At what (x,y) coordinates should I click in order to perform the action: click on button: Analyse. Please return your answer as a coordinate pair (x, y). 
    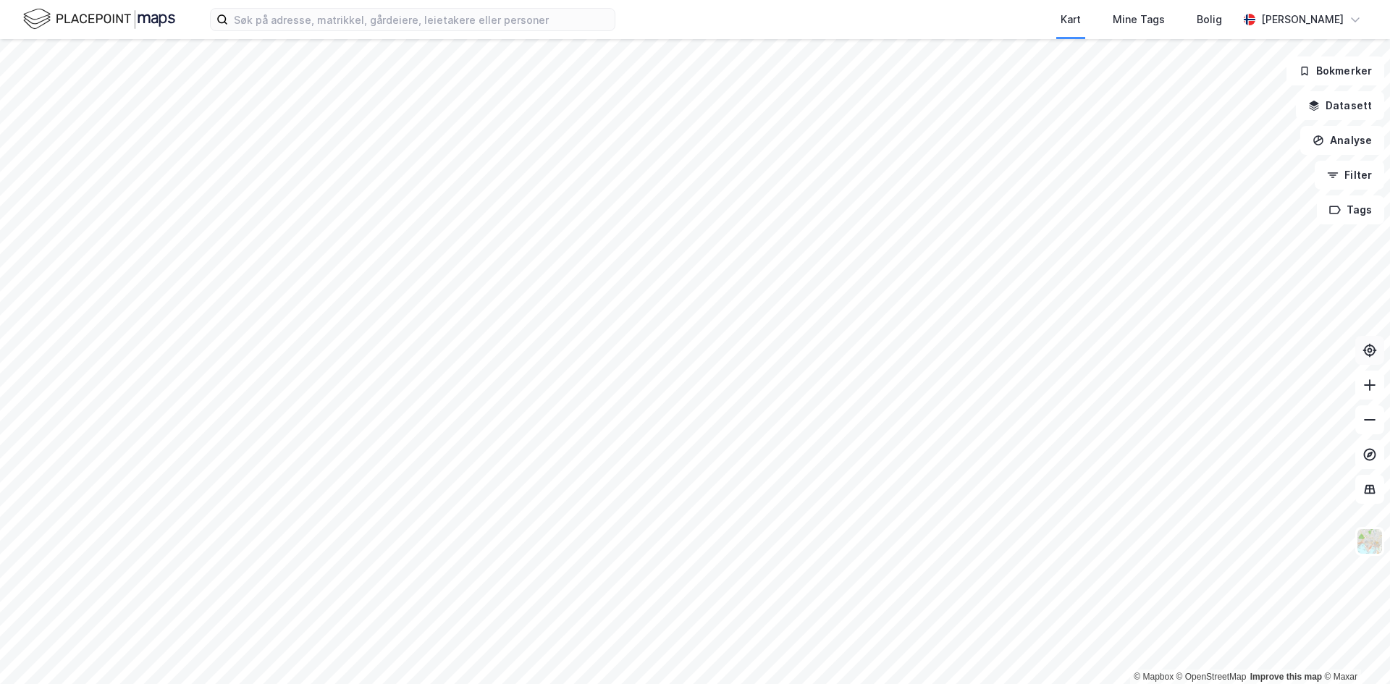
    Looking at the image, I should click on (1343, 140).